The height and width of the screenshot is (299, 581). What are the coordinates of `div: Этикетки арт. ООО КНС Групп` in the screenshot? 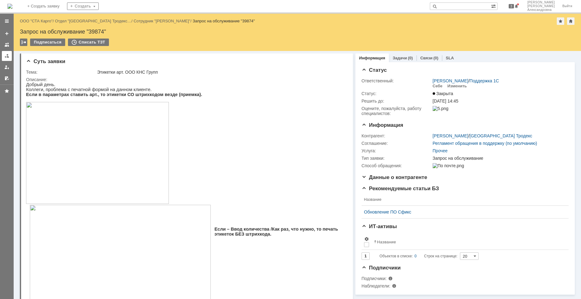 It's located at (220, 72).